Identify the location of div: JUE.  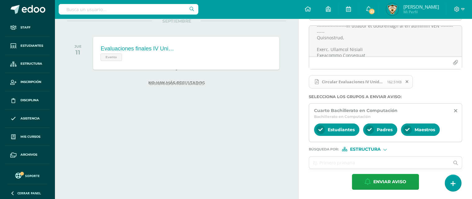
(78, 47).